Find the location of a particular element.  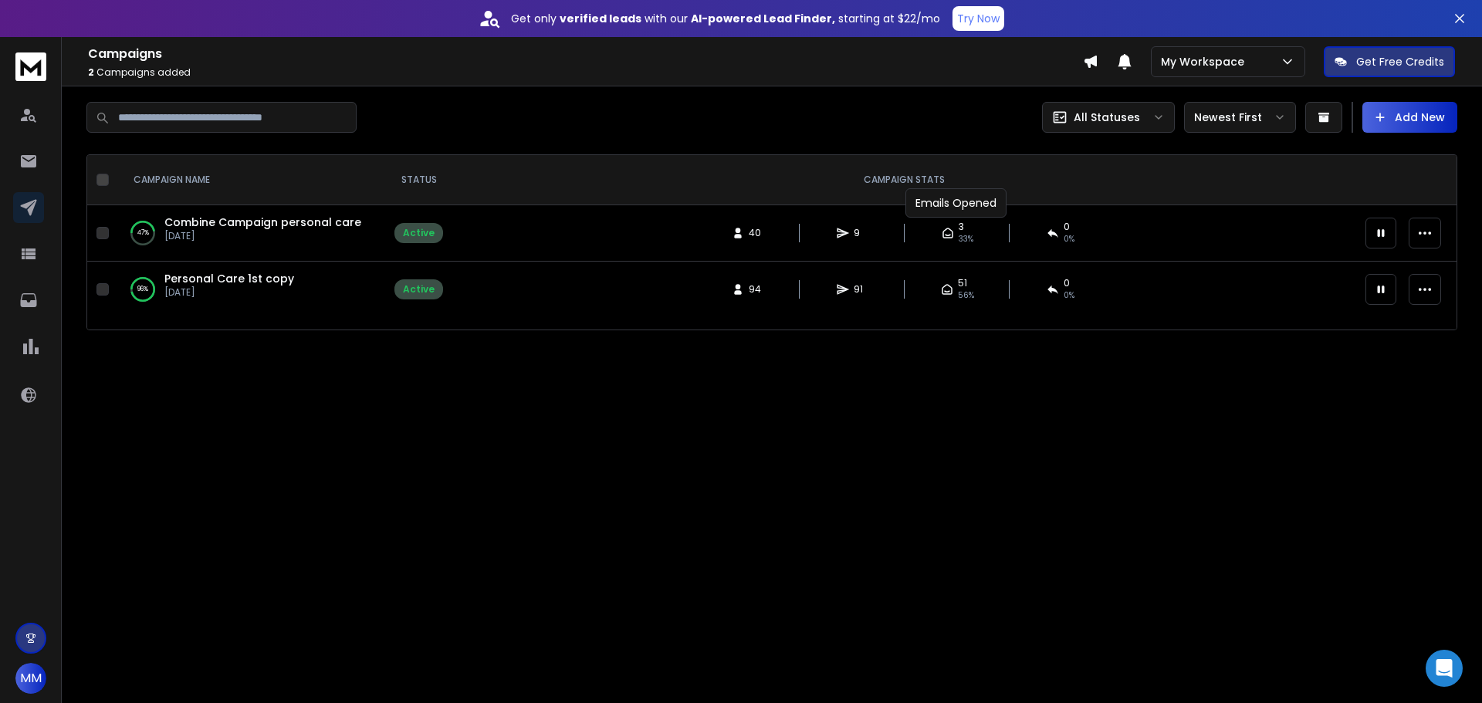

button: Add New is located at coordinates (1409, 117).